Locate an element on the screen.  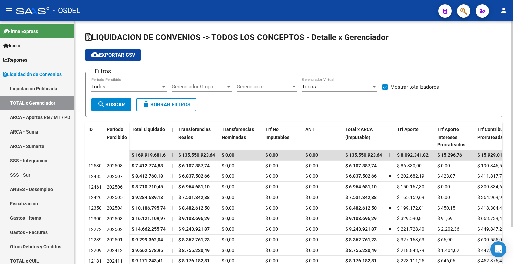
span: $ 165.159,69 is located at coordinates (411, 197).